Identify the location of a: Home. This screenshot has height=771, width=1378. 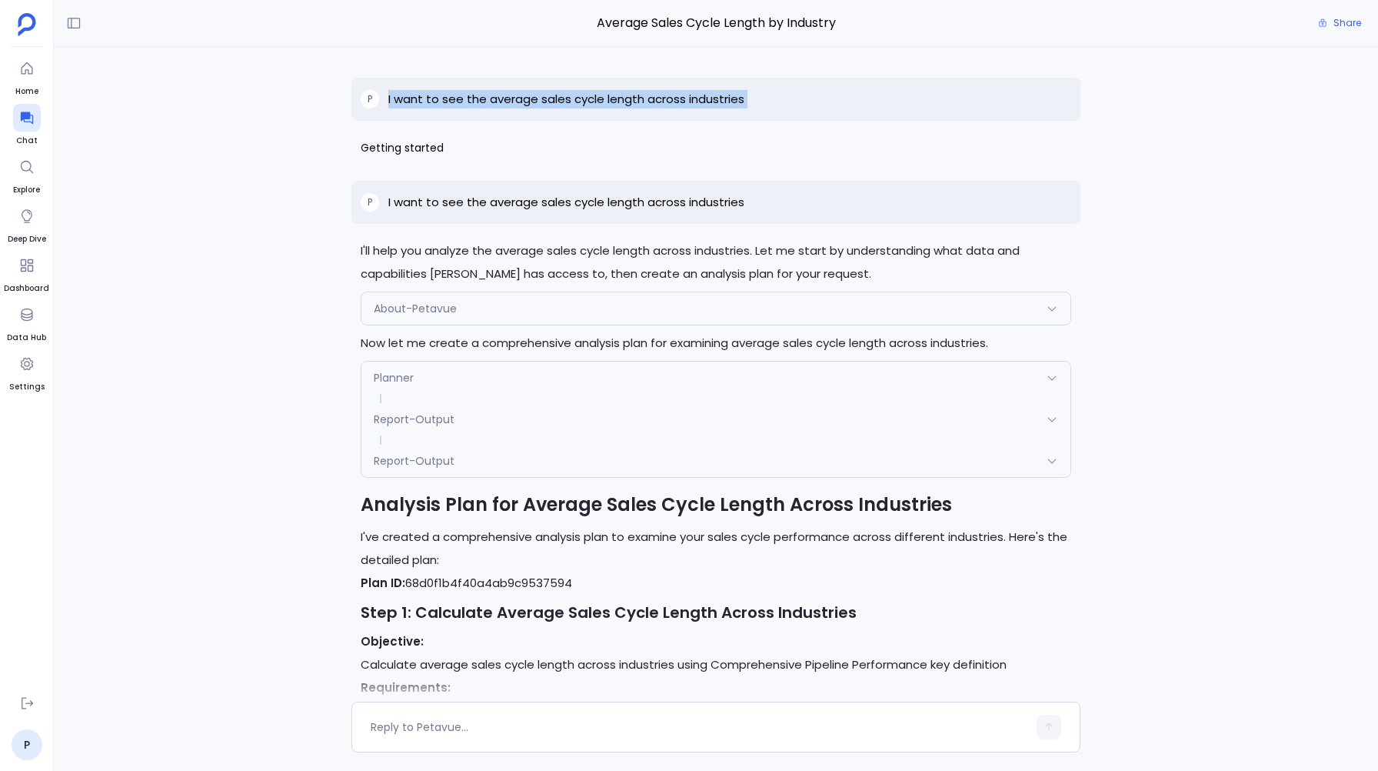
(27, 76).